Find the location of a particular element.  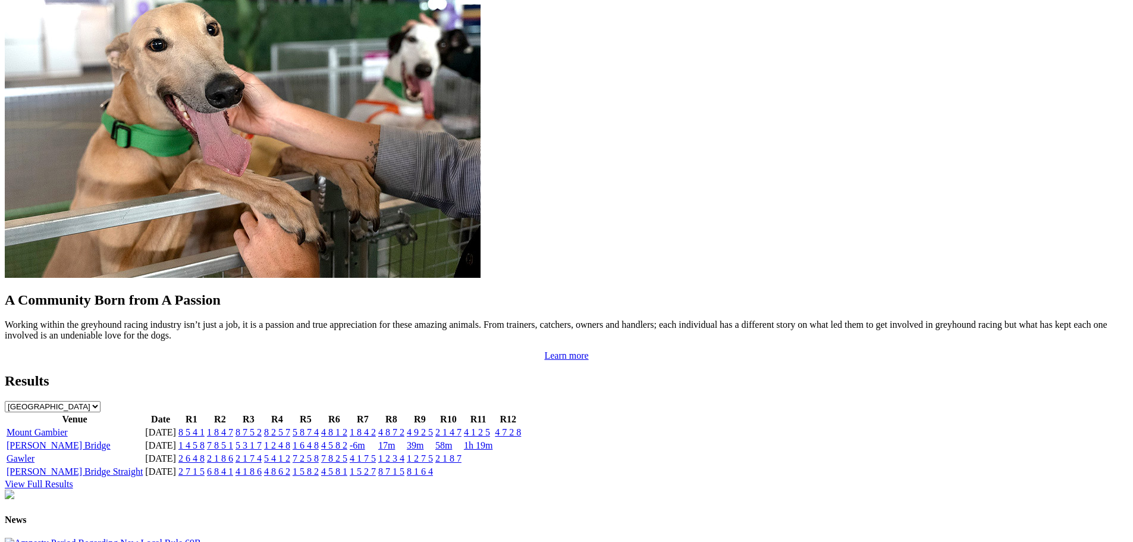

a: 1 2 3 4 is located at coordinates (391, 458).